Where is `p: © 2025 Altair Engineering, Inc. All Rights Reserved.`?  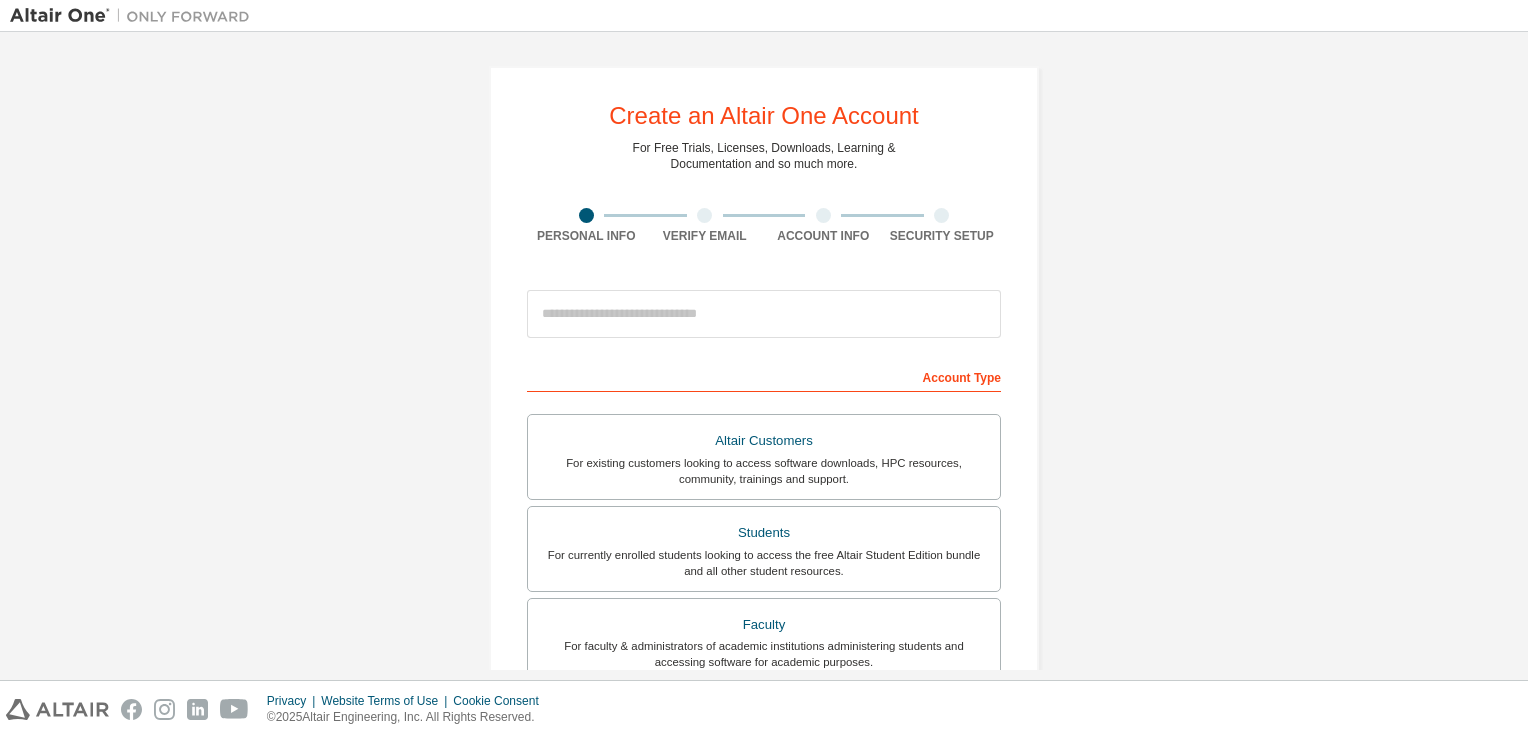 p: © 2025 Altair Engineering, Inc. All Rights Reserved. is located at coordinates (409, 717).